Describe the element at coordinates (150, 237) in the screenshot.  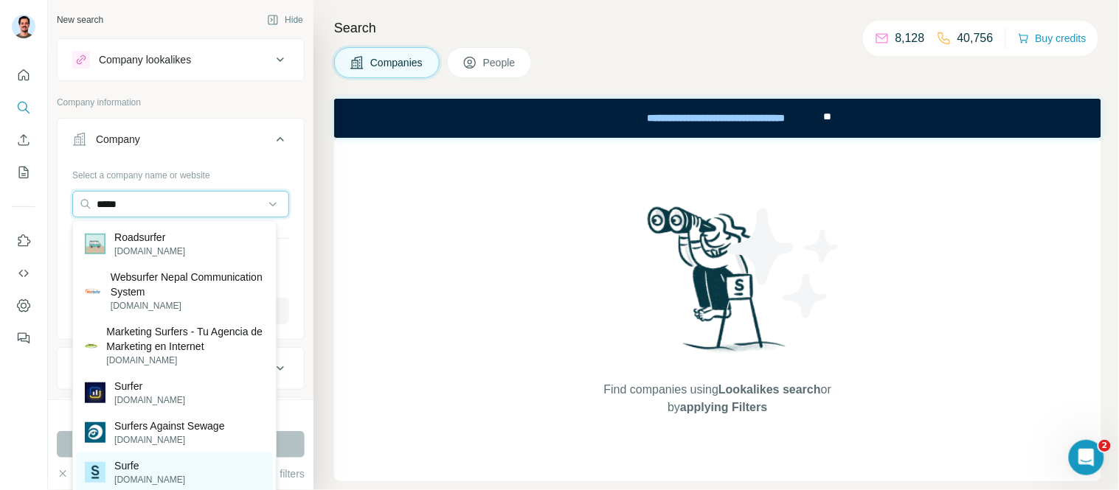
I see `p: Roadsurfer` at that location.